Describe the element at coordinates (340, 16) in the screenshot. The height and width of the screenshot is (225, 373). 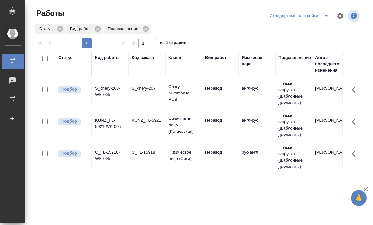
I see `span: Настроить таблицу` at that location.